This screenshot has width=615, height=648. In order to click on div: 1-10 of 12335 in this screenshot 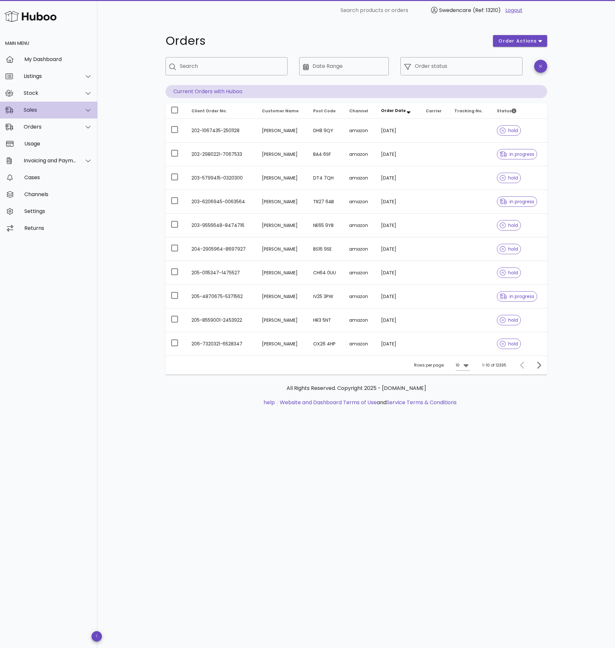, I will do `click(494, 365)`.